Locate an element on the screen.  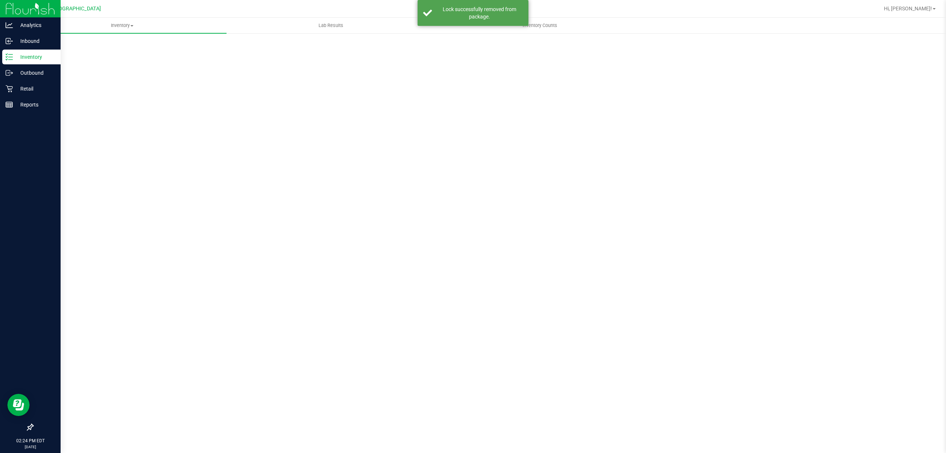
span: Inventory Counts is located at coordinates (540, 25).